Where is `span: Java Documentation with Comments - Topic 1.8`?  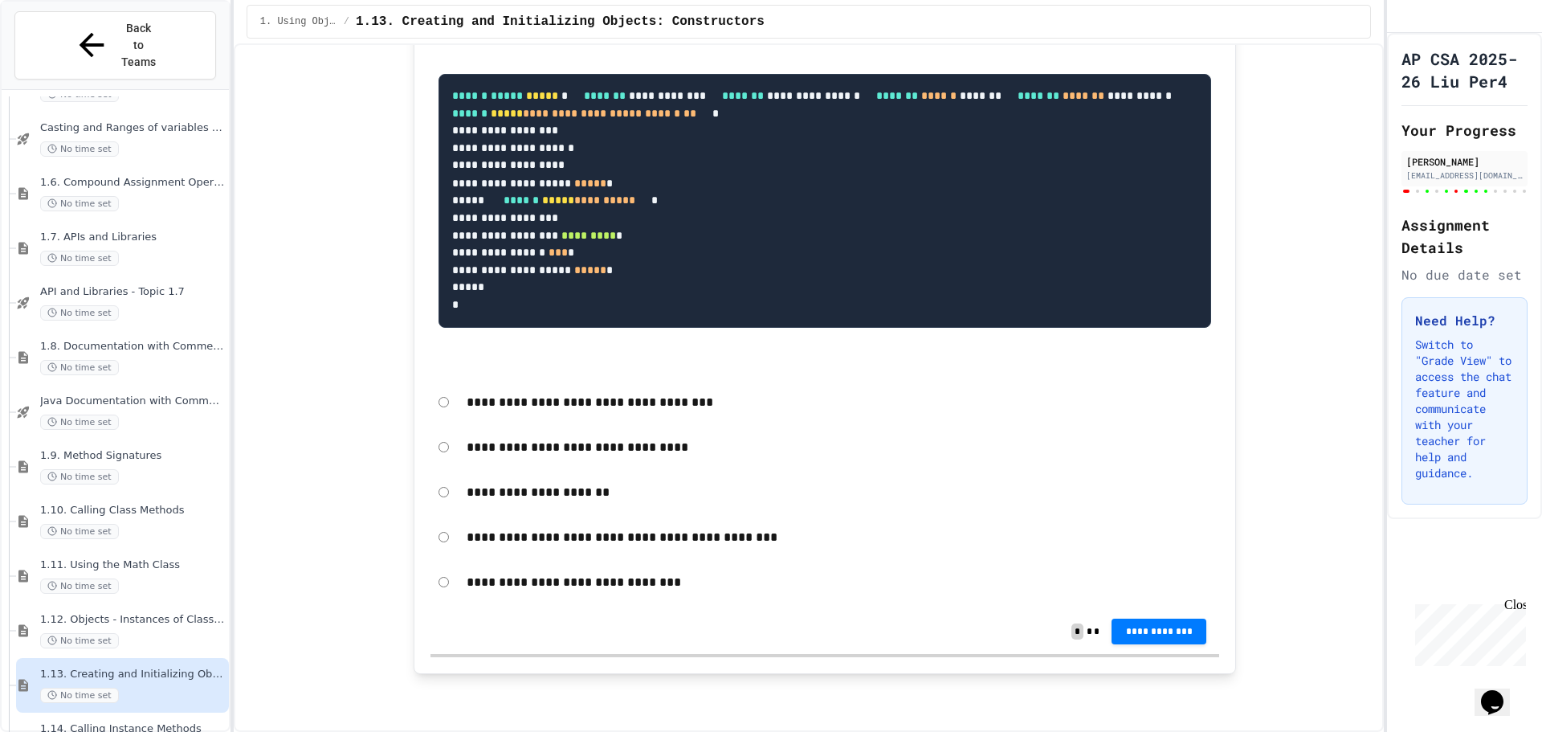 span: Java Documentation with Comments - Topic 1.8 is located at coordinates (133, 401).